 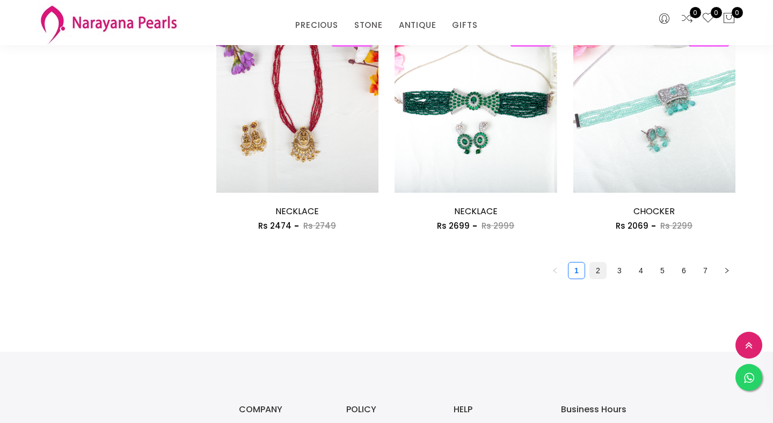 What do you see at coordinates (641, 270) in the screenshot?
I see `a: 4` at bounding box center [641, 270].